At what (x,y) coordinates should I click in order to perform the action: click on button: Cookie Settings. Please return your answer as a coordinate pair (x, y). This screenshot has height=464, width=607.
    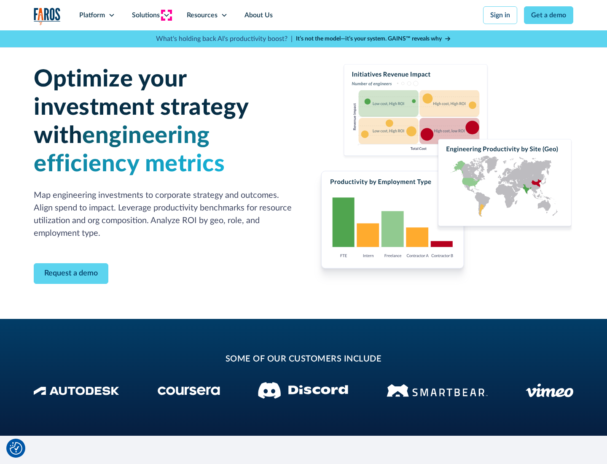
    Looking at the image, I should click on (16, 448).